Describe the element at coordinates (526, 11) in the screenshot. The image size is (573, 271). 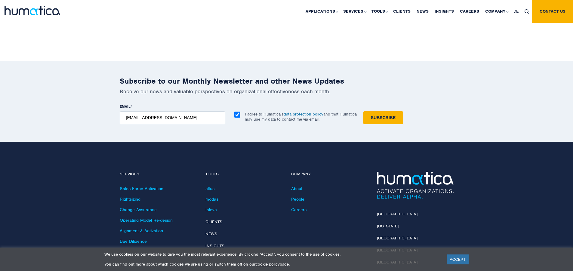
I see `img: search_icon` at that location.